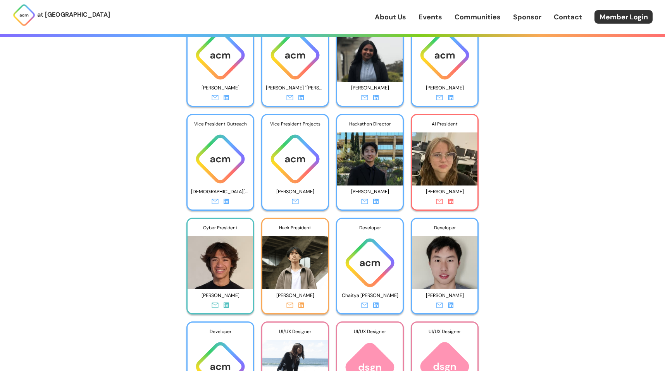 Image resolution: width=665 pixels, height=371 pixels. What do you see at coordinates (220, 228) in the screenshot?
I see `div: Cyber President` at bounding box center [220, 228].